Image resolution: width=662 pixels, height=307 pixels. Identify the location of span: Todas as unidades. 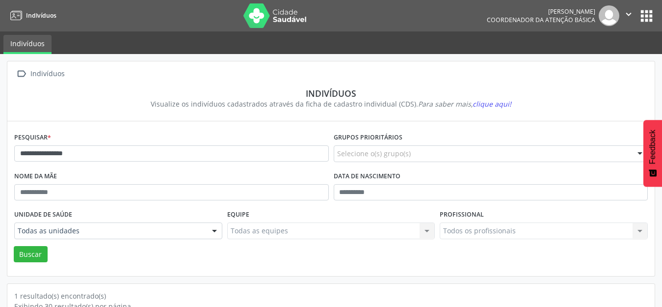
(110, 231).